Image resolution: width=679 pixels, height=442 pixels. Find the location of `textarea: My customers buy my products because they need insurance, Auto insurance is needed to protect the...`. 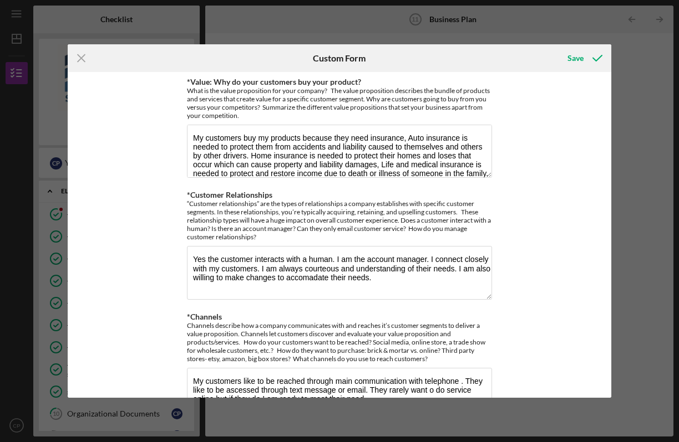

textarea: My customers buy my products because they need insurance, Auto insurance is needed to protect the... is located at coordinates (339, 151).